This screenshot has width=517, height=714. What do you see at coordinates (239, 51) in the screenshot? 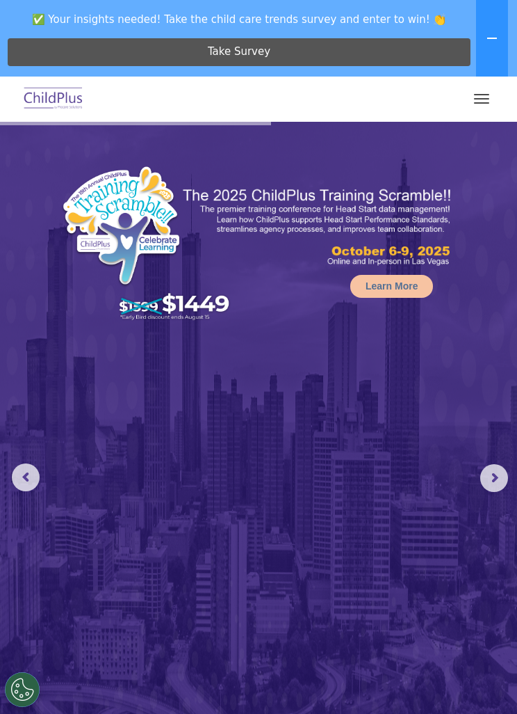
I see `span: Take Survey` at bounding box center [239, 51].